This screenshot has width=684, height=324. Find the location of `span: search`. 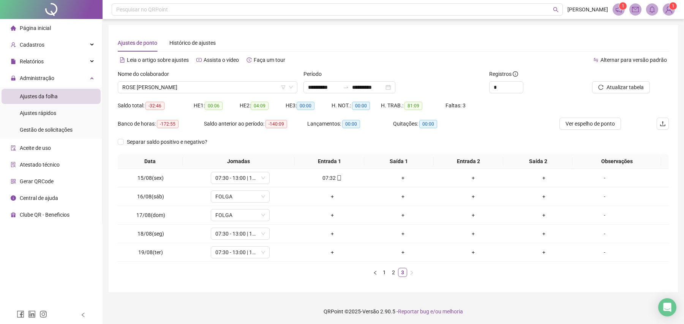

span: search is located at coordinates (555, 9).